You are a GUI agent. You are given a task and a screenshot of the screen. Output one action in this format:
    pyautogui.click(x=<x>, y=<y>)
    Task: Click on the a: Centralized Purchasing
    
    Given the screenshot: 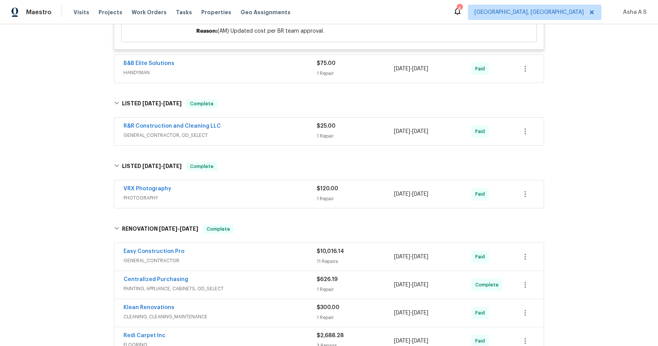 What is the action you would take?
    pyautogui.click(x=156, y=280)
    